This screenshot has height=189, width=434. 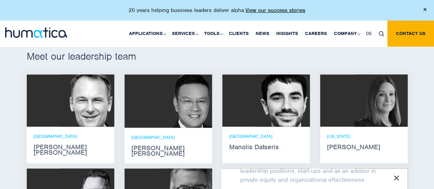 I want to click on a: Clients, so click(x=239, y=34).